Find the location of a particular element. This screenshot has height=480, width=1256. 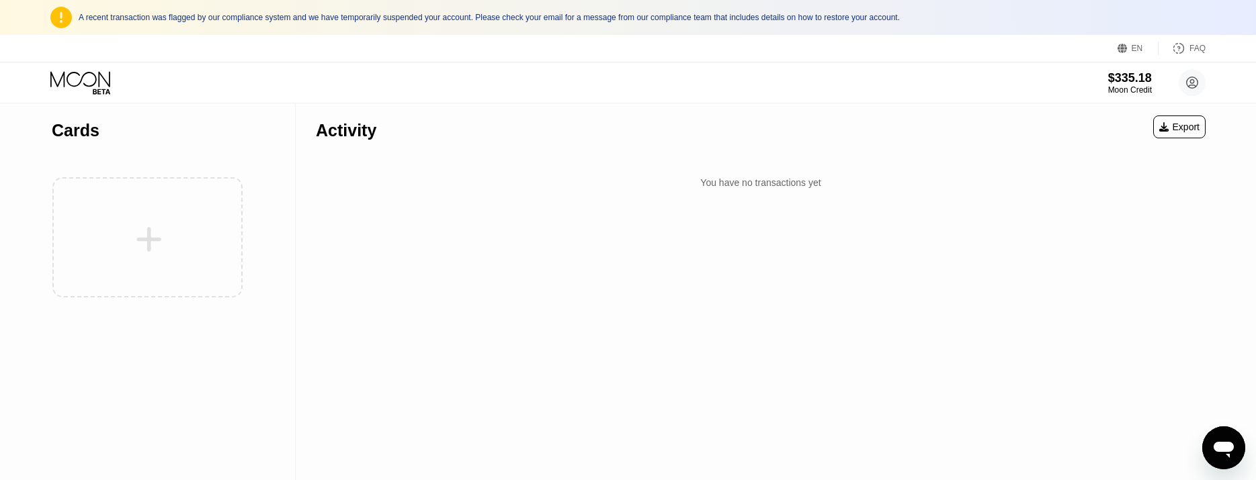

div: A recent transaction was flagged by our compliance system and we have temporarily suspended your ... is located at coordinates (642, 17).